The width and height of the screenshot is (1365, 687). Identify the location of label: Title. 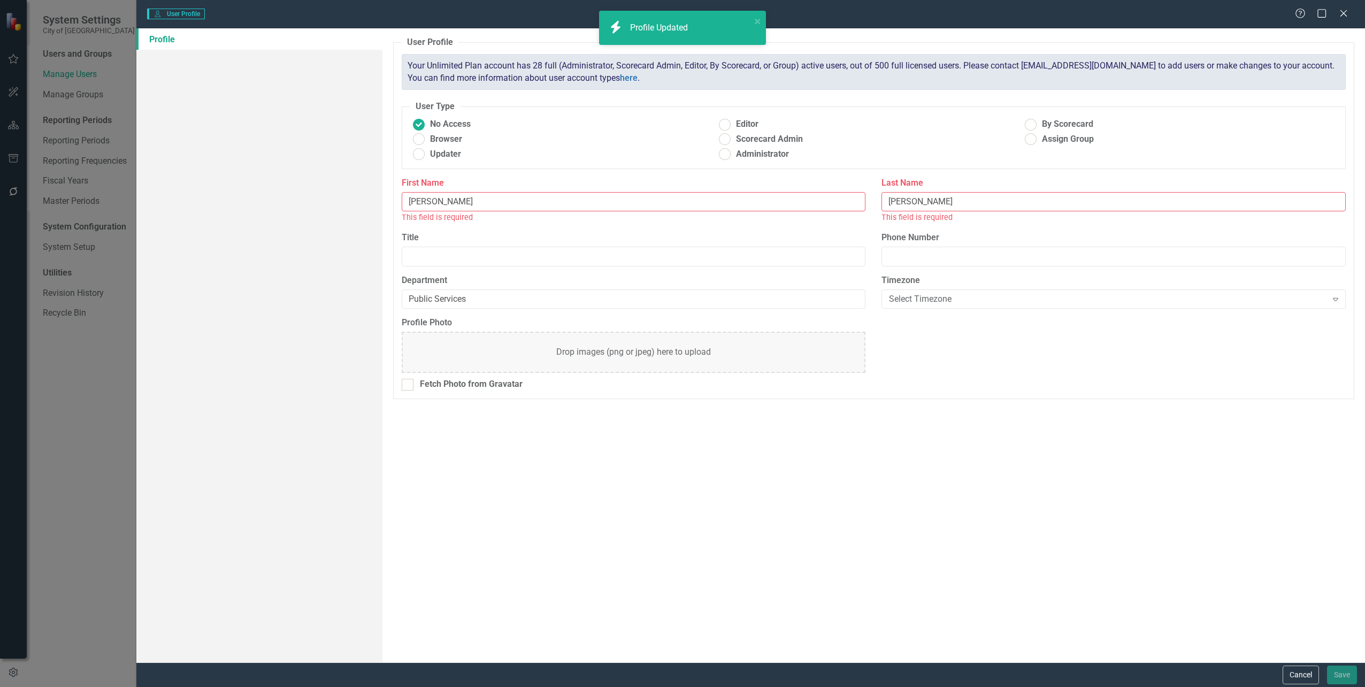
(634, 238).